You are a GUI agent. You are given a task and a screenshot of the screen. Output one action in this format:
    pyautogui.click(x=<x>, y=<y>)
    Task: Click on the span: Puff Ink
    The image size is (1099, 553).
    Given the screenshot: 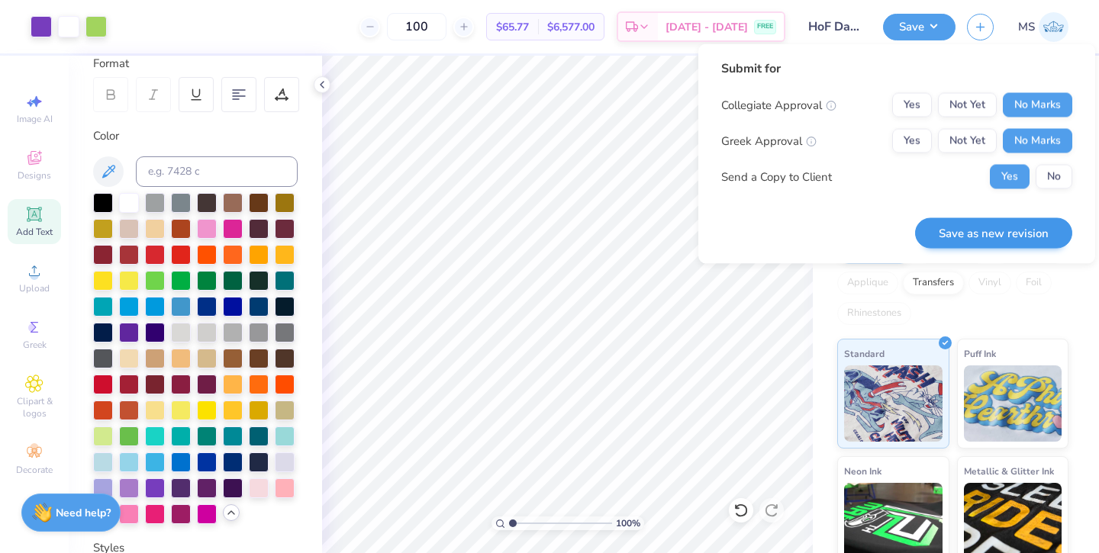 What is the action you would take?
    pyautogui.click(x=980, y=353)
    